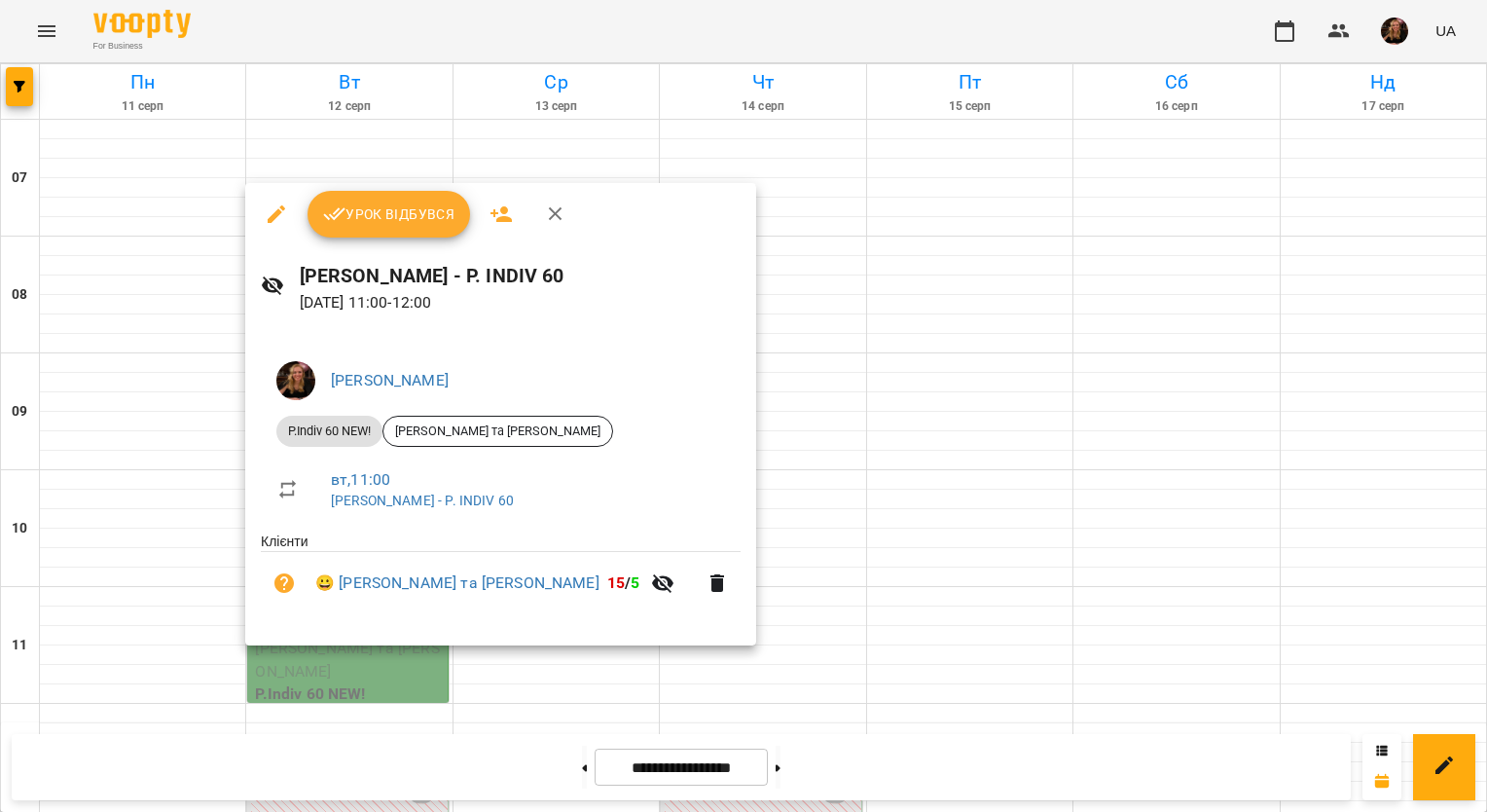  What do you see at coordinates (284, 583) in the screenshot?
I see `button: Візит ще не сплачено. Додати оплату?` at bounding box center [284, 583].